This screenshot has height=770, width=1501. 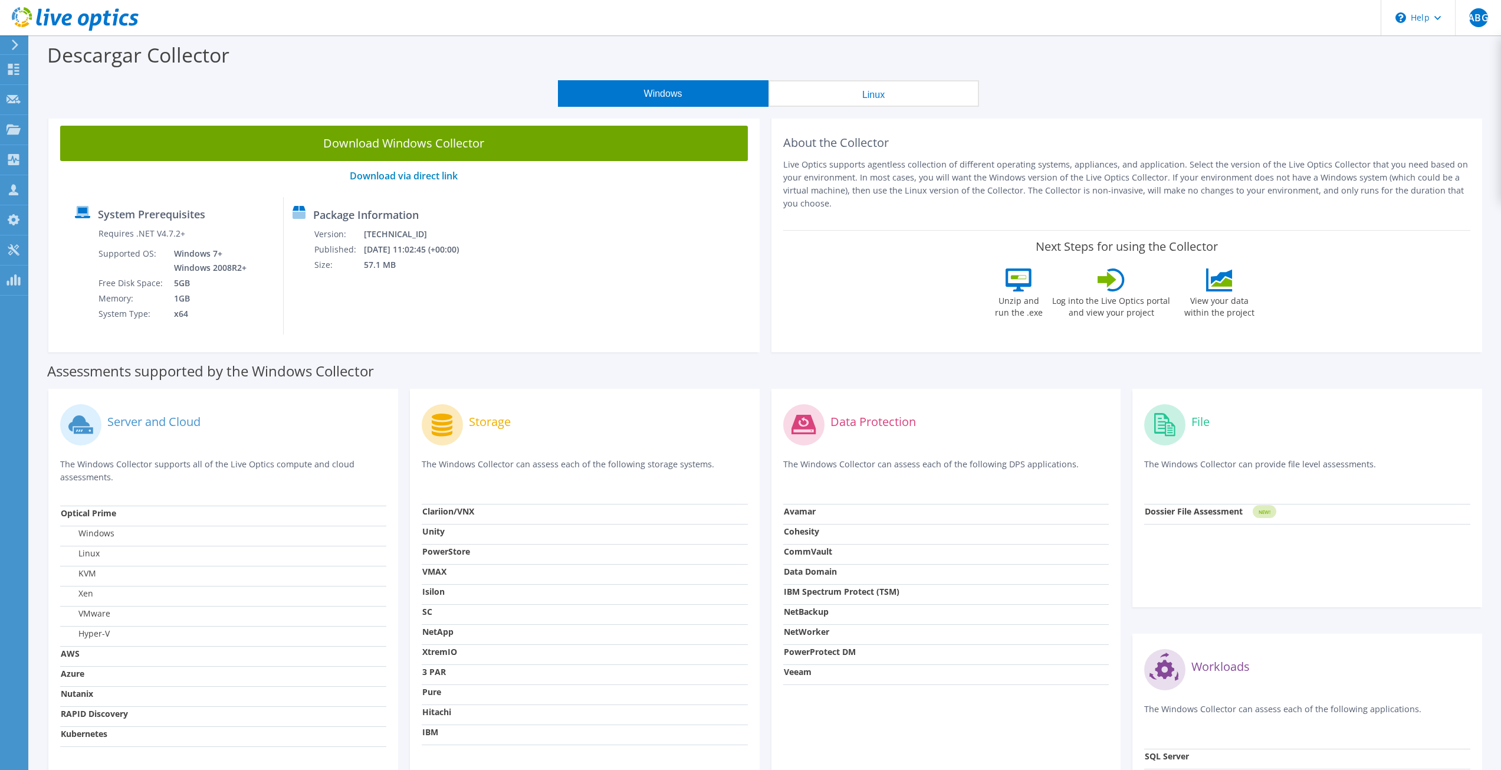 What do you see at coordinates (1127, 184) in the screenshot?
I see `p: Live Optics supports agentless collection of different operating systems, appliances, and applica...` at bounding box center [1127, 184].